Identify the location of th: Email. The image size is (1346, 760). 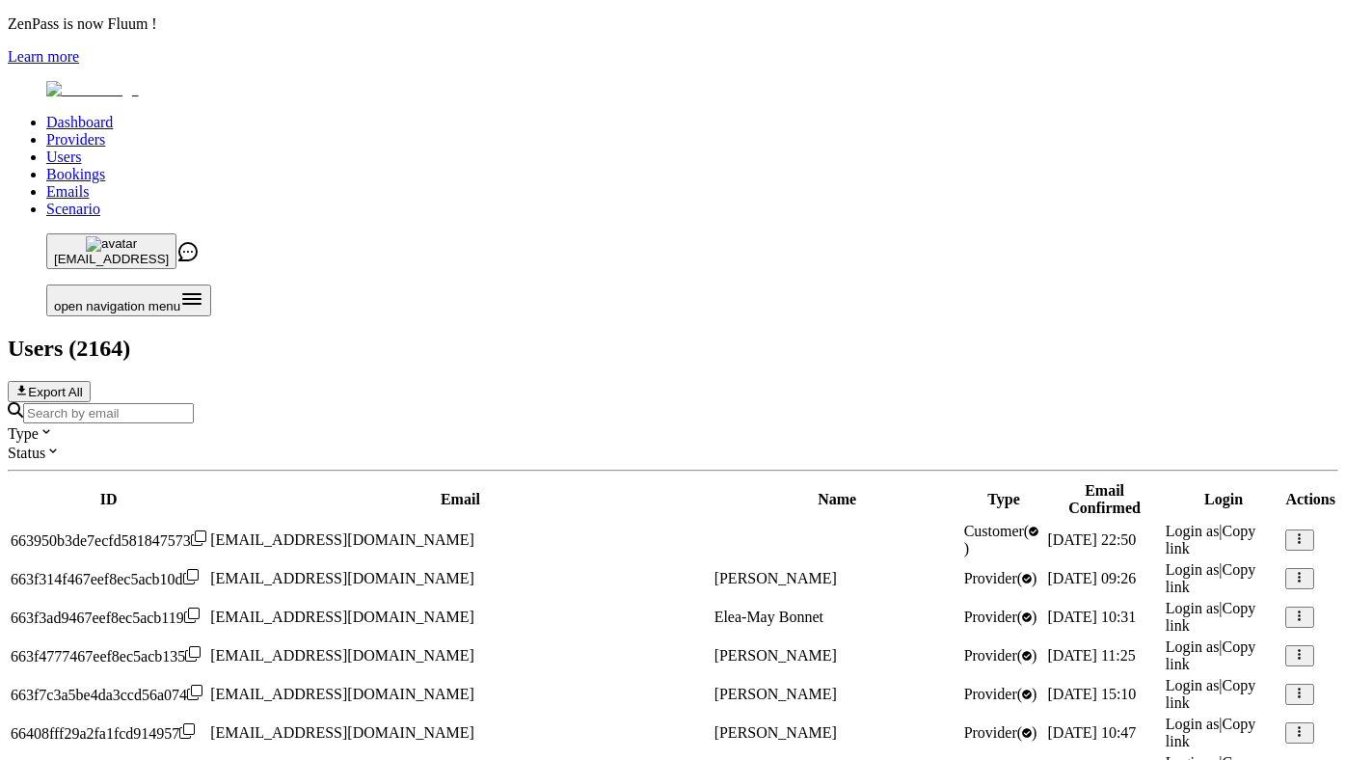
(460, 500).